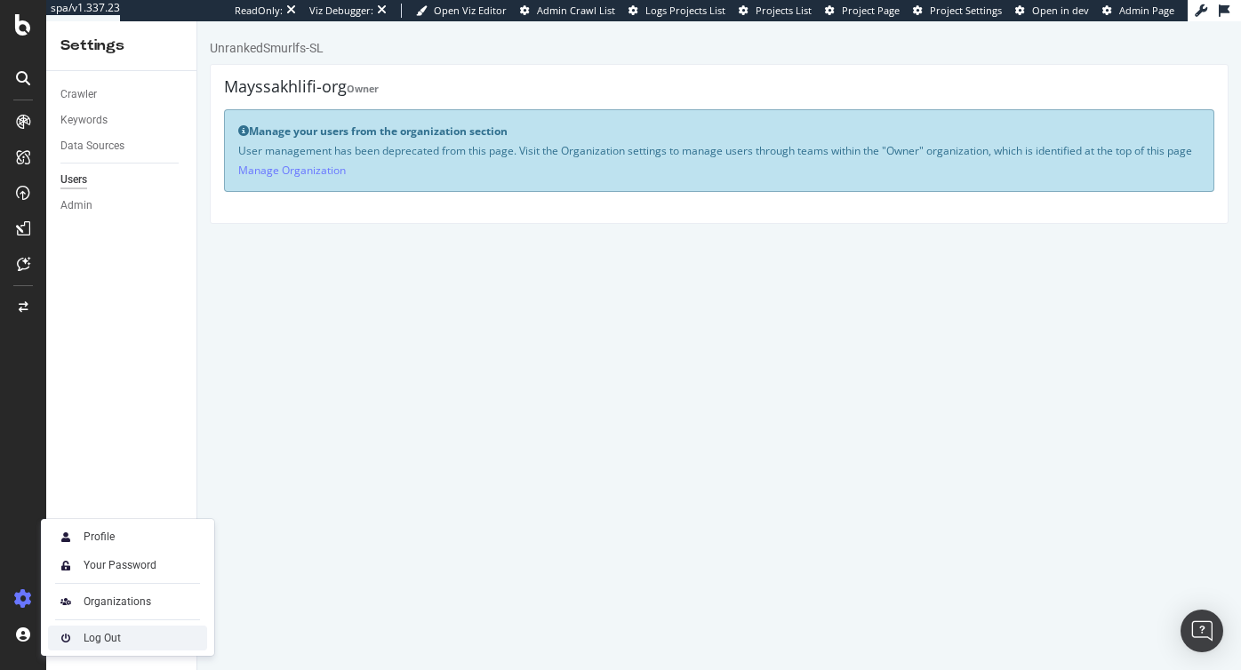  I want to click on div: Your Password, so click(120, 566).